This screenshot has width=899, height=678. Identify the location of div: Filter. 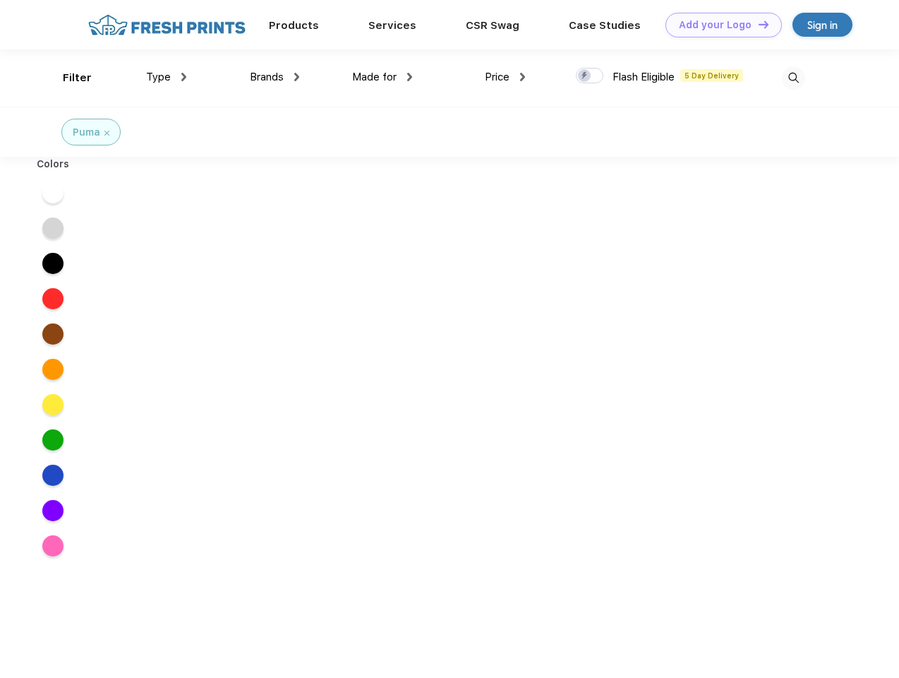
(77, 78).